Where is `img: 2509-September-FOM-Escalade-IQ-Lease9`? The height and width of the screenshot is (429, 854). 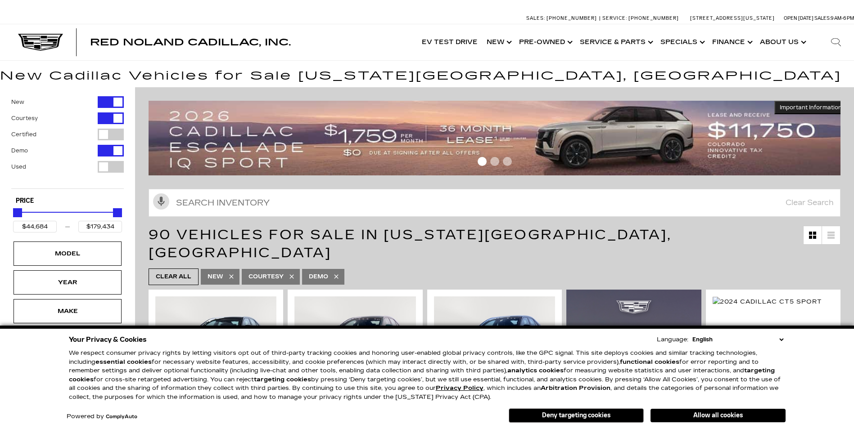
img: 2509-September-FOM-Escalade-IQ-Lease9 is located at coordinates (498, 138).